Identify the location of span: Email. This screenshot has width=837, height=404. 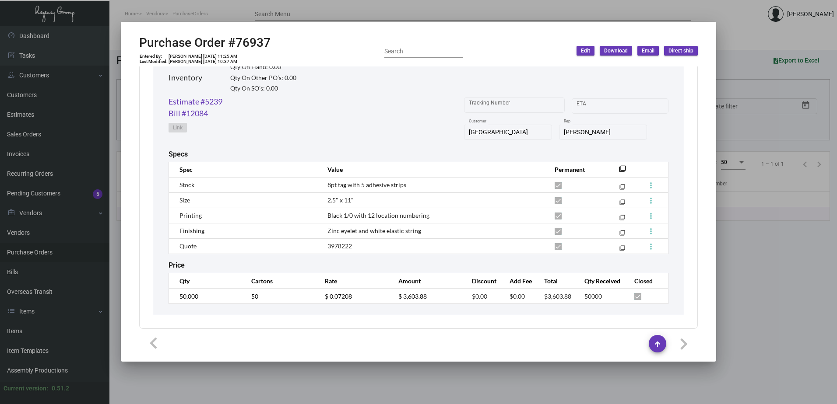
(648, 51).